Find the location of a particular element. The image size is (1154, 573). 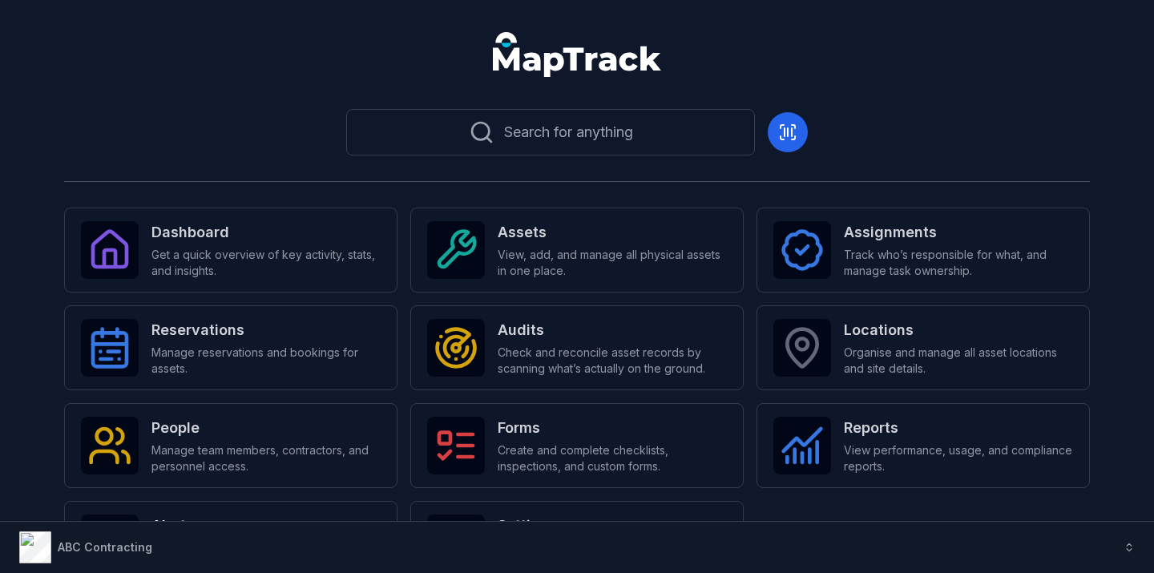

strong: Alerts is located at coordinates (266, 525).